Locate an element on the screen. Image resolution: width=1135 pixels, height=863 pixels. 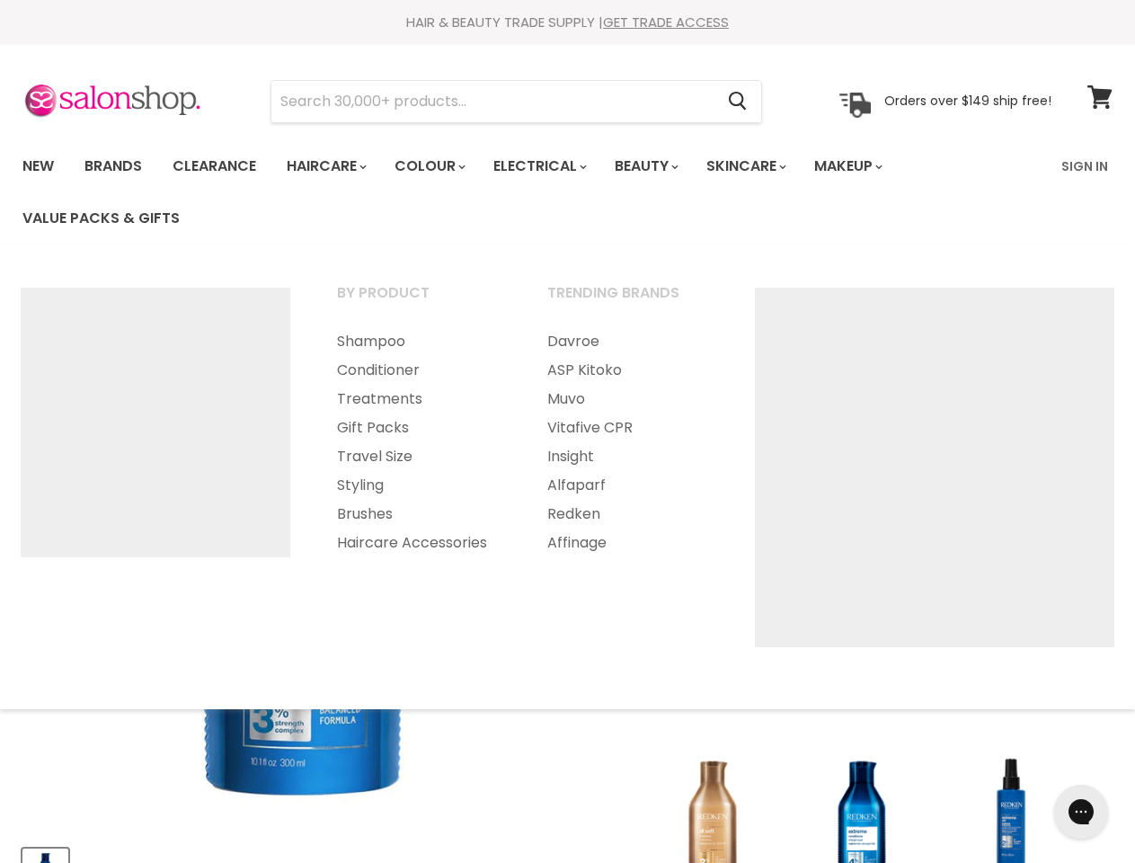
a: Colour is located at coordinates (429, 166).